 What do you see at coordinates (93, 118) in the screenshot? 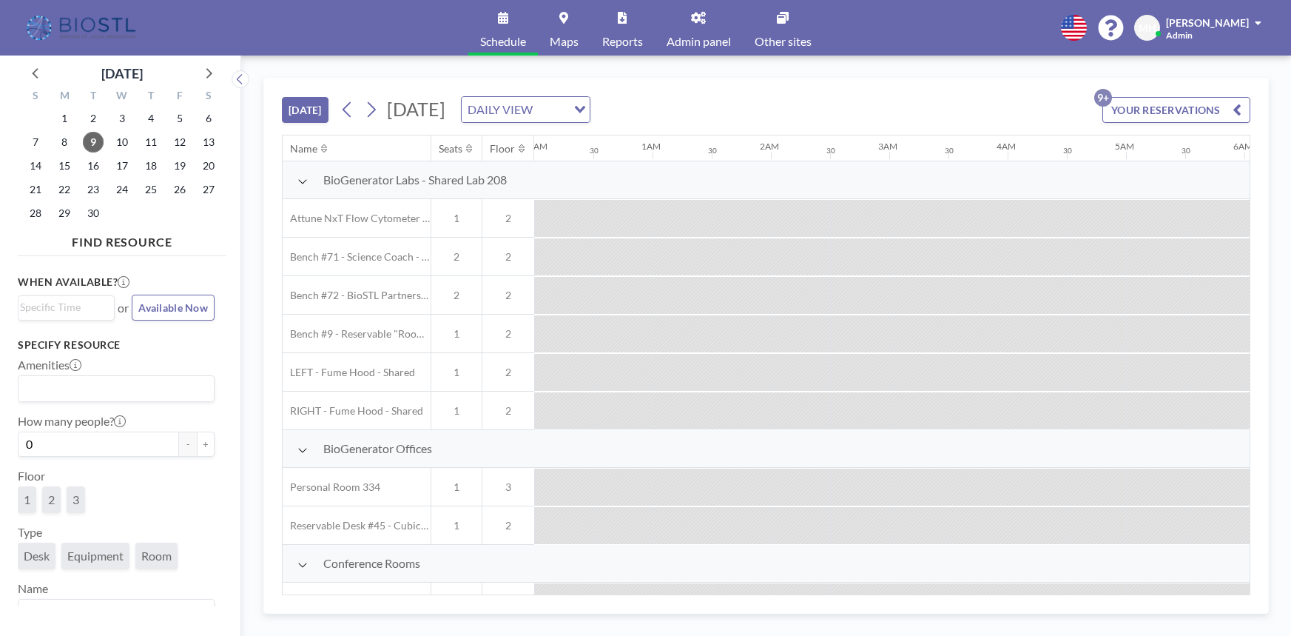
I see `span: Tuesday, September 2, 2025` at bounding box center [93, 118].